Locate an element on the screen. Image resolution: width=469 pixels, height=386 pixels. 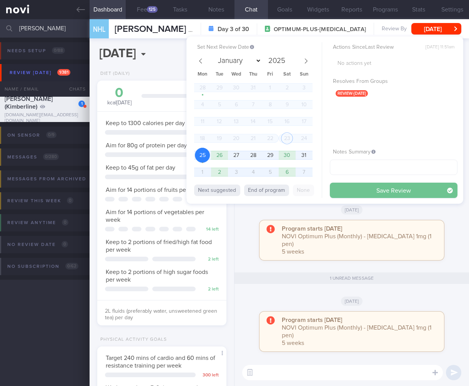
input: Year is located at coordinates (275, 61).